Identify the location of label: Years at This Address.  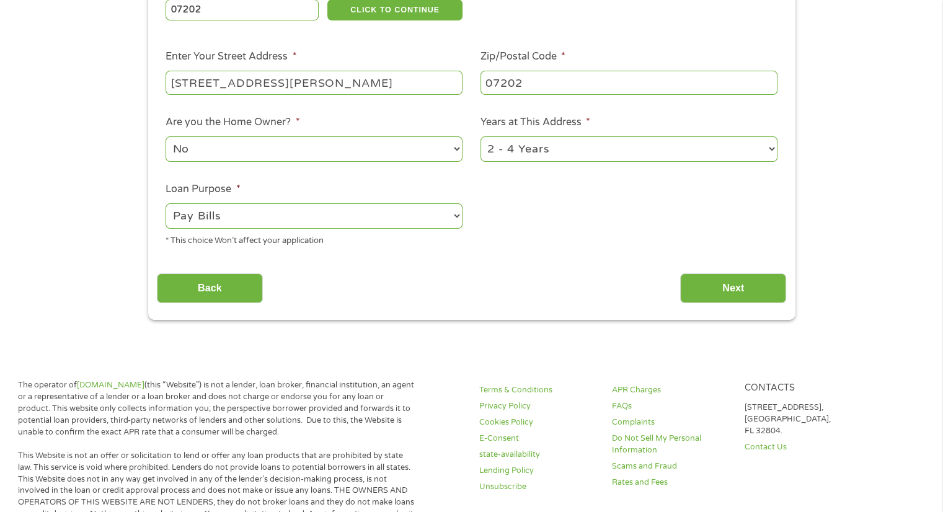
(535, 122).